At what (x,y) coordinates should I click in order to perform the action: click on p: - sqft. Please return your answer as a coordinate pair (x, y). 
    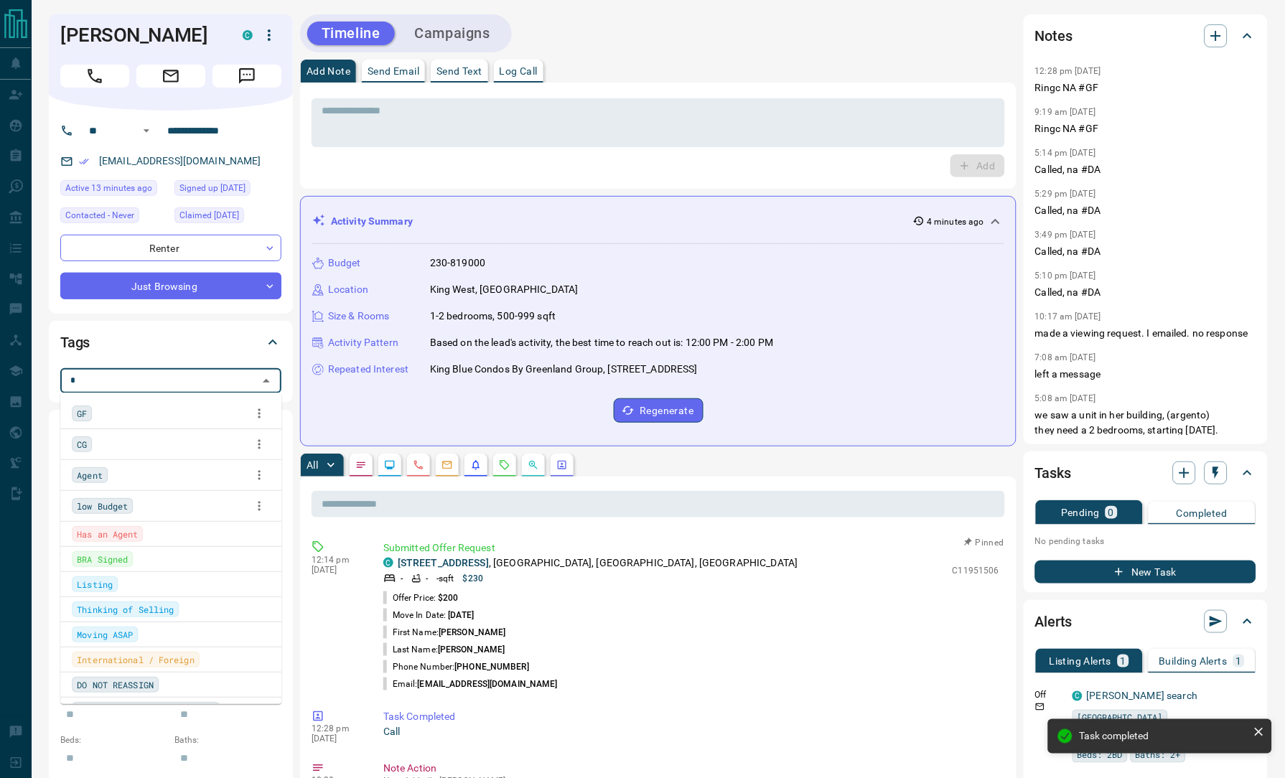
    Looking at the image, I should click on (445, 579).